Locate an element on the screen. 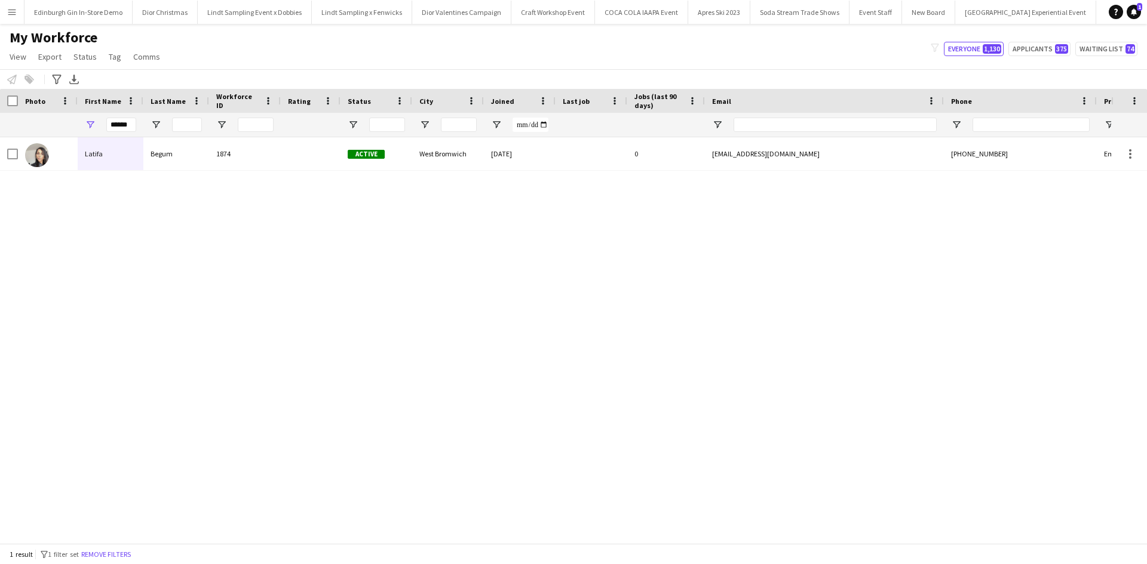 The width and height of the screenshot is (1147, 564). span: Photo is located at coordinates (35, 101).